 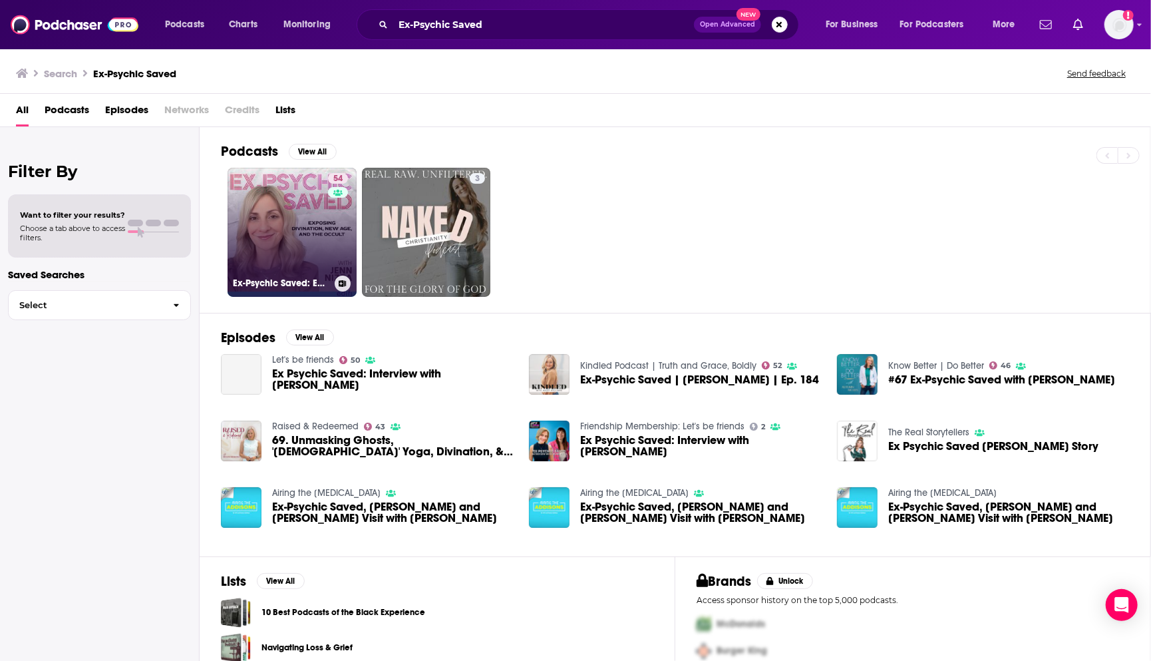 What do you see at coordinates (307, 25) in the screenshot?
I see `span: Monitoring` at bounding box center [307, 25].